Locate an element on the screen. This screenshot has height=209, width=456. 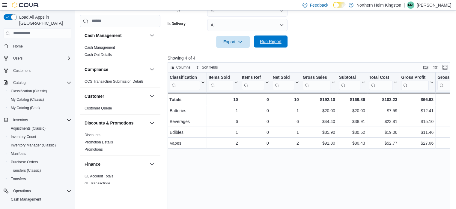
div: Mike Allan is located at coordinates (411, 5).